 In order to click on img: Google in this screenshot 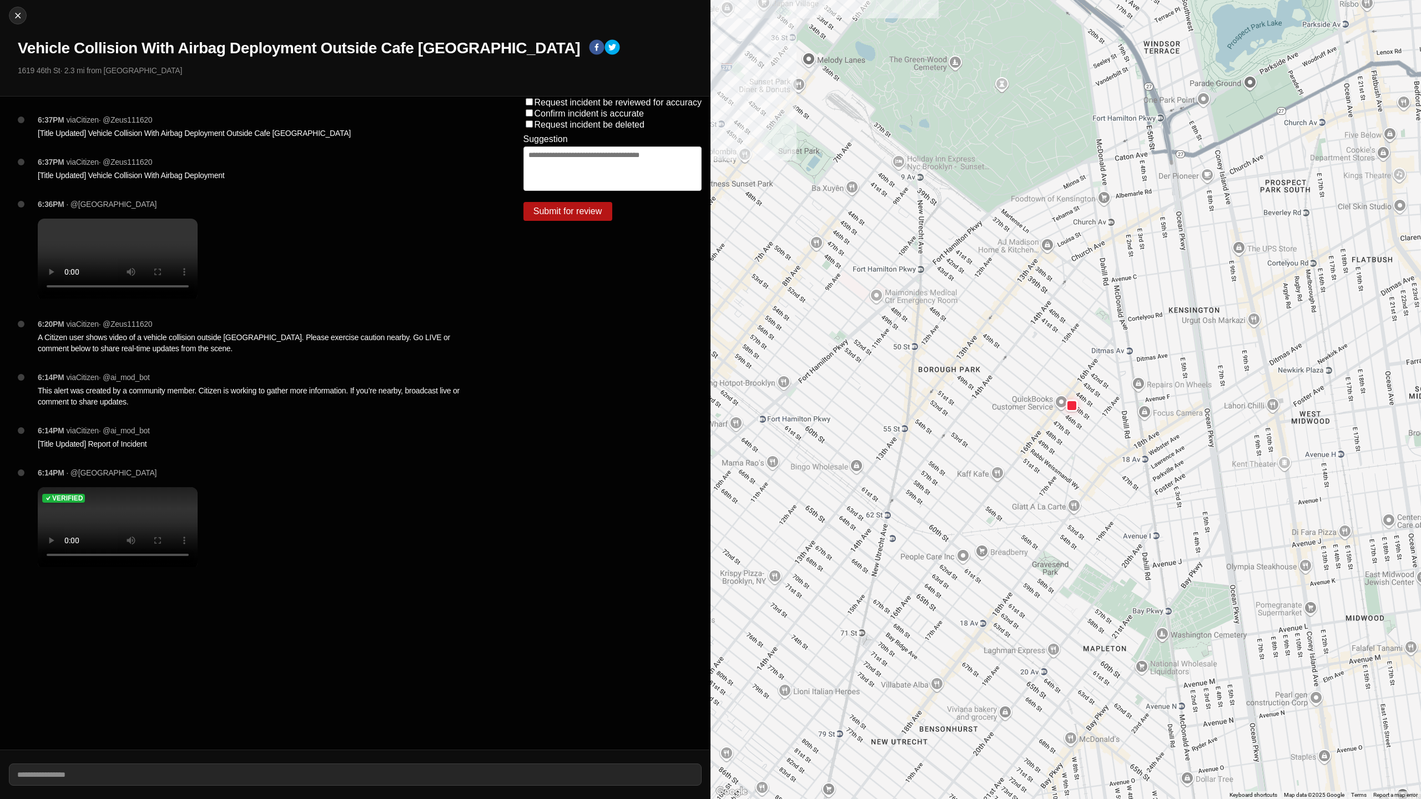, I will do `click(731, 792)`.